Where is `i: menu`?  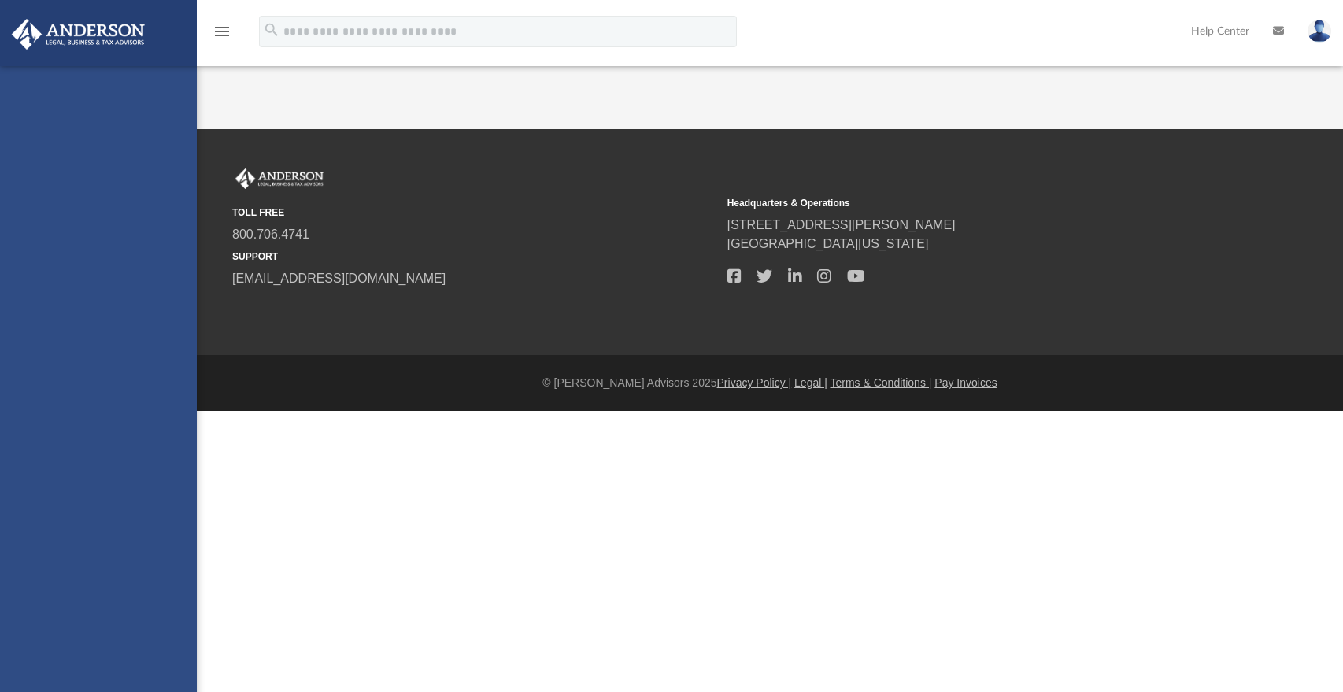 i: menu is located at coordinates (222, 31).